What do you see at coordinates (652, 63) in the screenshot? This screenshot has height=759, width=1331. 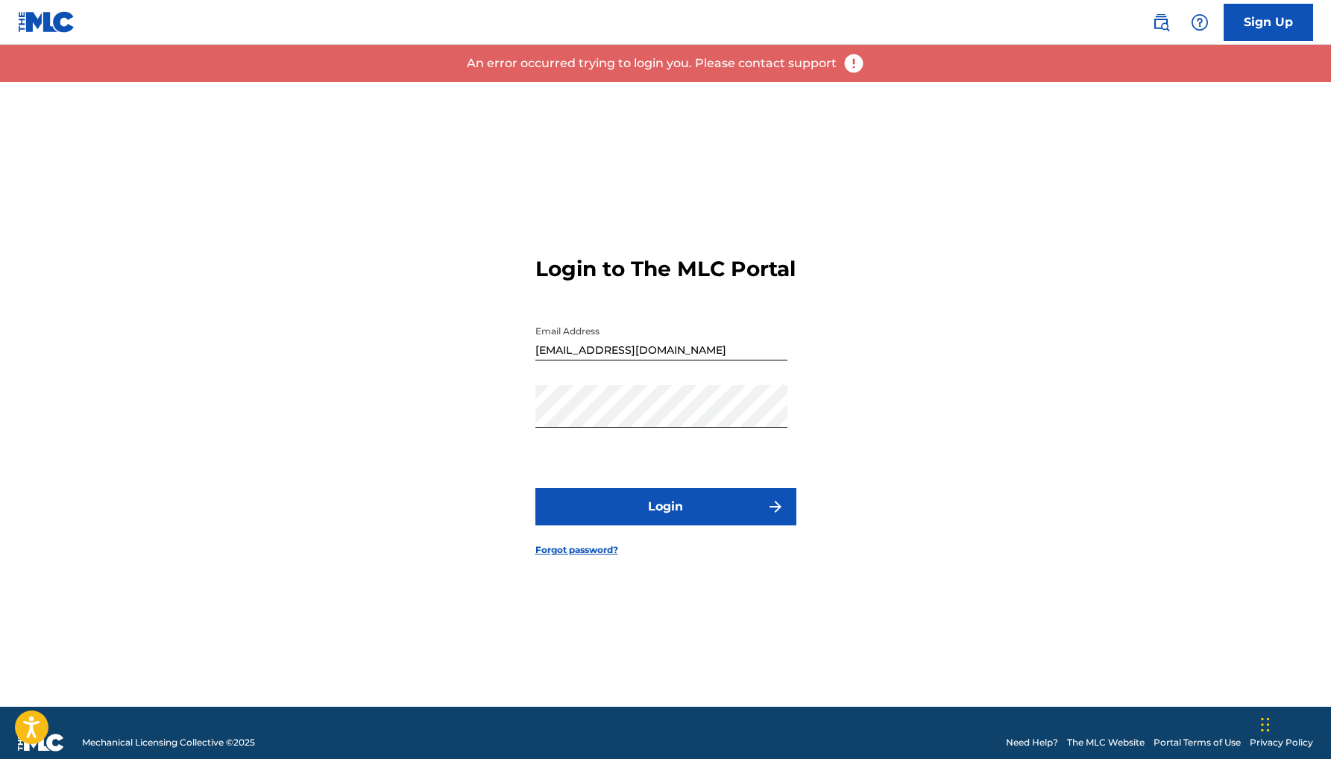 I see `p: An error occurred trying to login you. Please contact support` at bounding box center [652, 63].